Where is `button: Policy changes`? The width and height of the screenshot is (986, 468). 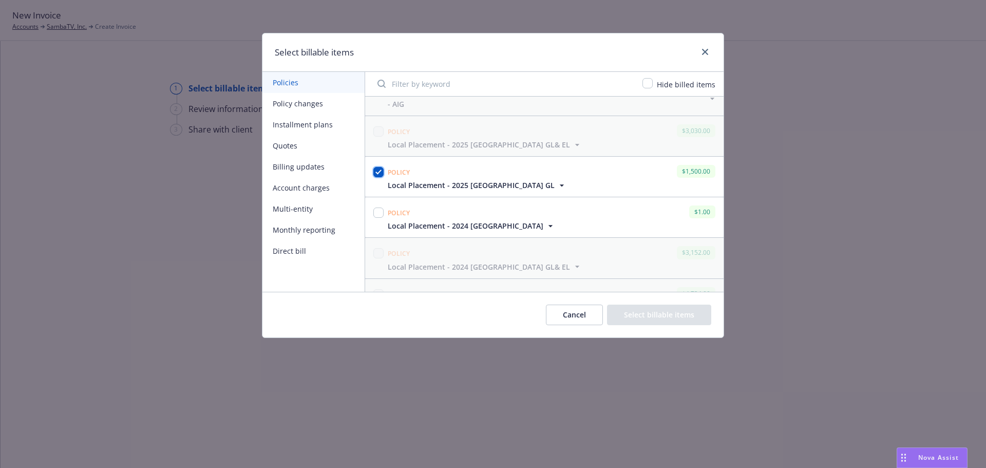 button: Policy changes is located at coordinates (313, 103).